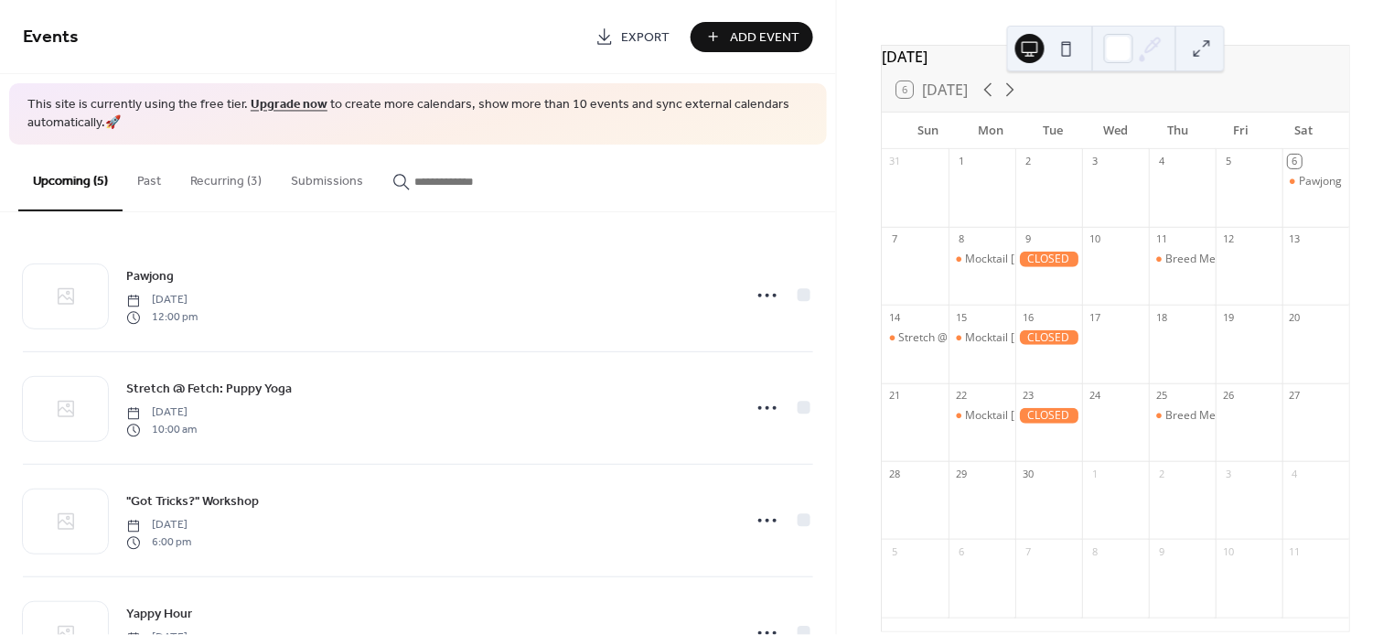 Image resolution: width=1394 pixels, height=635 pixels. What do you see at coordinates (192, 501) in the screenshot?
I see `a: "Got Tricks?" Workshop` at bounding box center [192, 501].